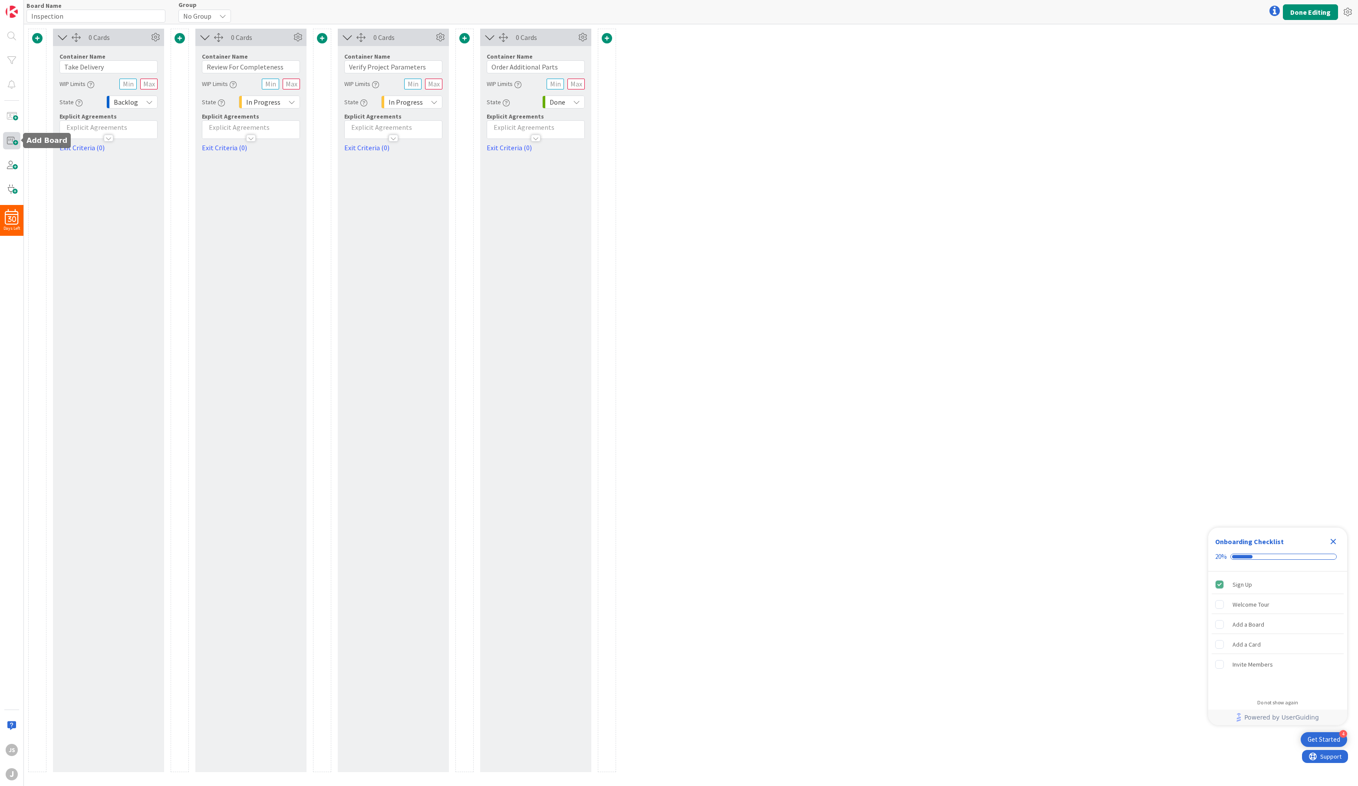  I want to click on span: Powered by UserGuiding, so click(1281, 717).